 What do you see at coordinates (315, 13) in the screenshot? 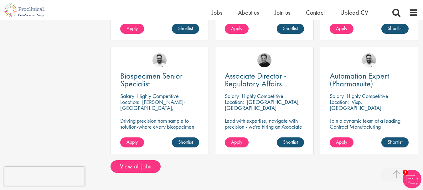
I see `a: Contact` at bounding box center [315, 13].